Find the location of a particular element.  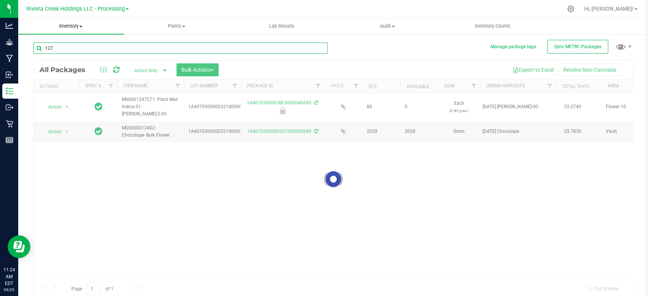

span: Plants is located at coordinates (177, 26).